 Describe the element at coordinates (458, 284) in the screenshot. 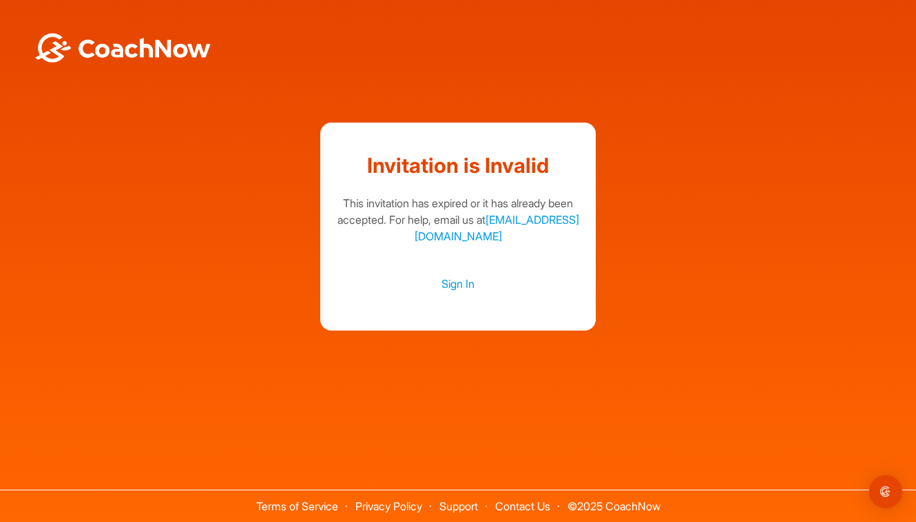

I see `a: Sign In` at that location.